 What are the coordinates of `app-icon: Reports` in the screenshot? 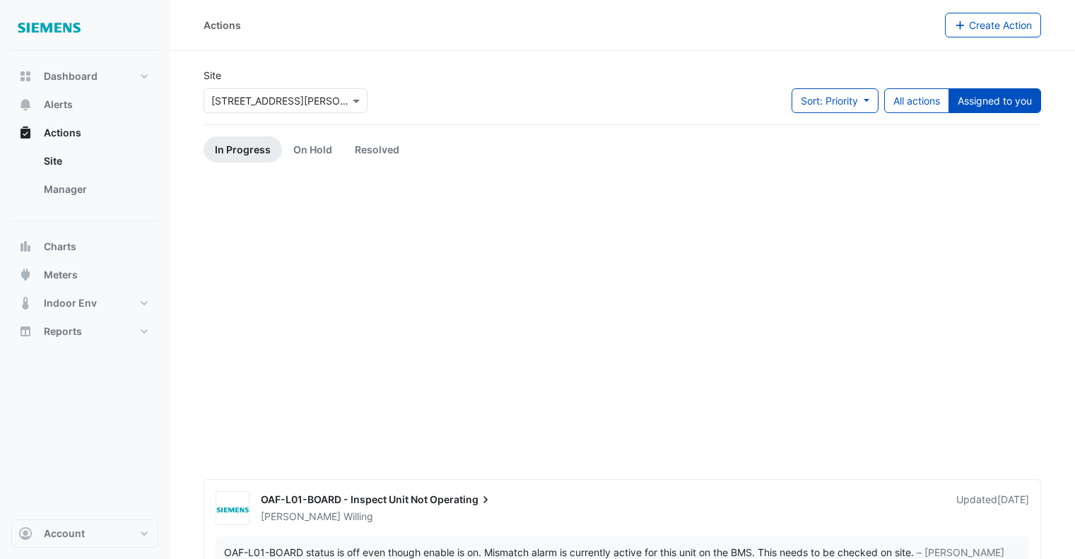 It's located at (25, 331).